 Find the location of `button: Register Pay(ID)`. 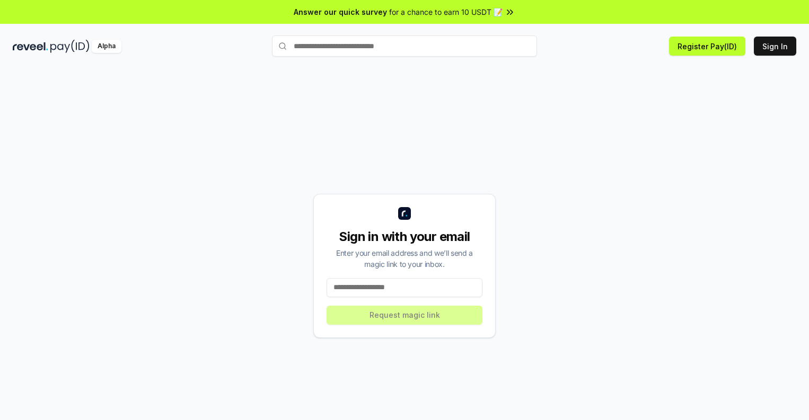

button: Register Pay(ID) is located at coordinates (707, 46).